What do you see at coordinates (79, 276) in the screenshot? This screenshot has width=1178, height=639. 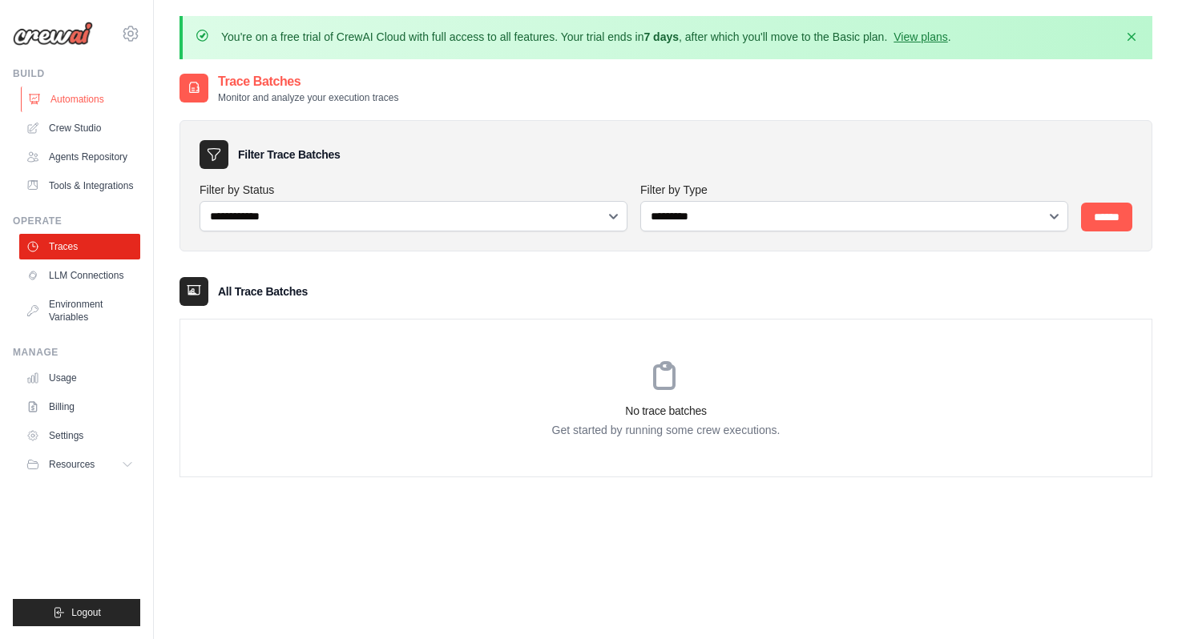 I see `a: LLM Connections` at bounding box center [79, 276].